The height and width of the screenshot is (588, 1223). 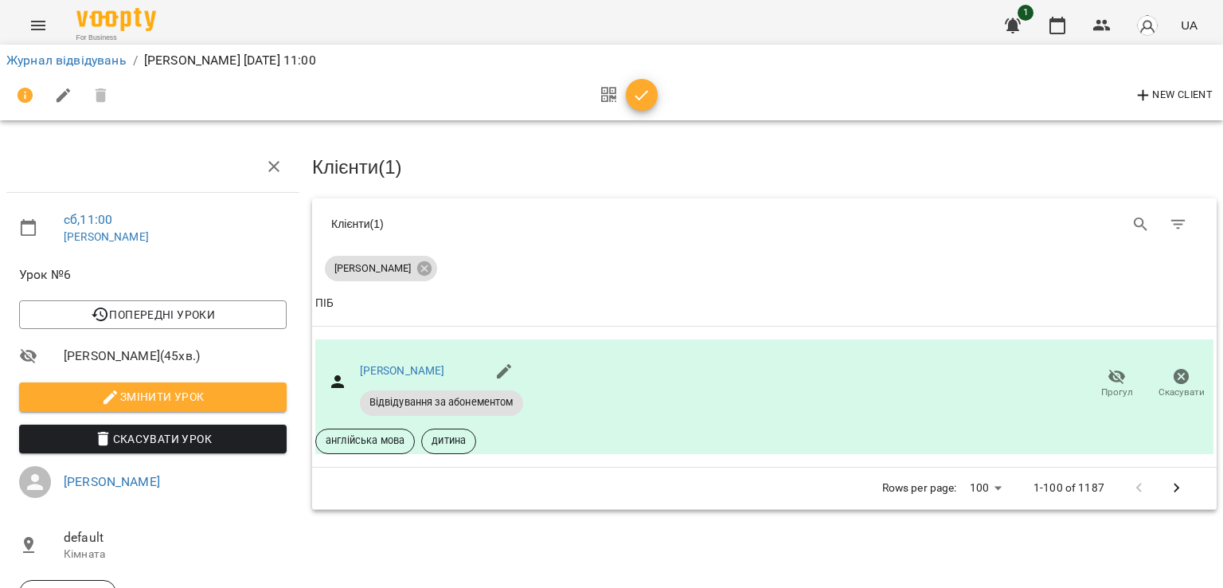 I want to click on button: Search, so click(x=1141, y=225).